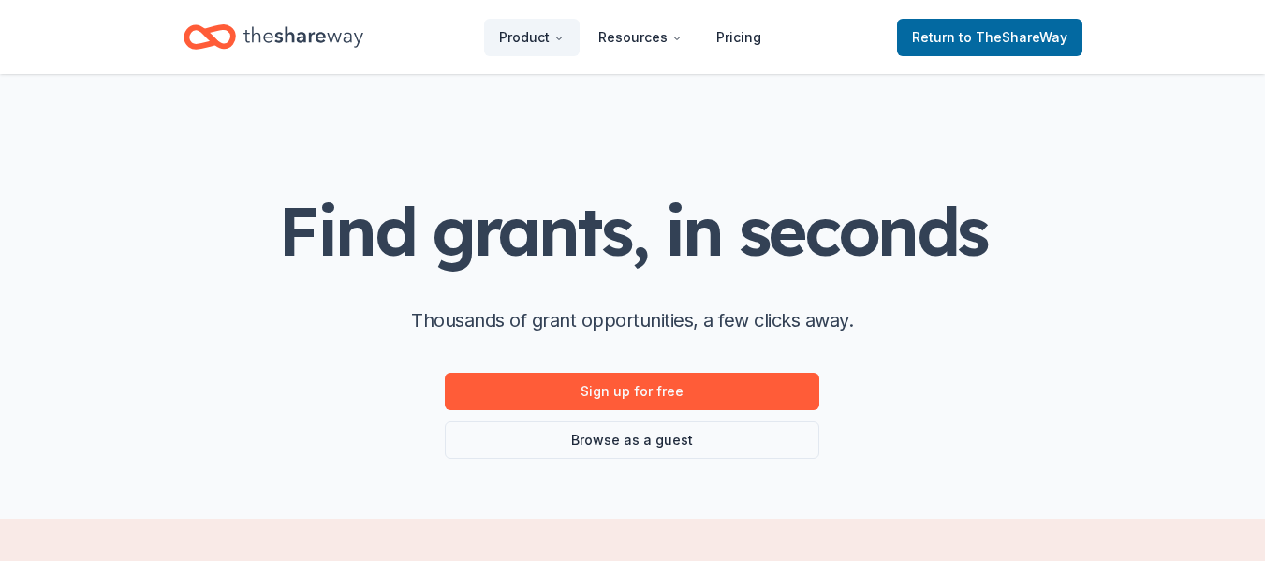  Describe the element at coordinates (632, 230) in the screenshot. I see `h1: Find grants, in seconds` at that location.